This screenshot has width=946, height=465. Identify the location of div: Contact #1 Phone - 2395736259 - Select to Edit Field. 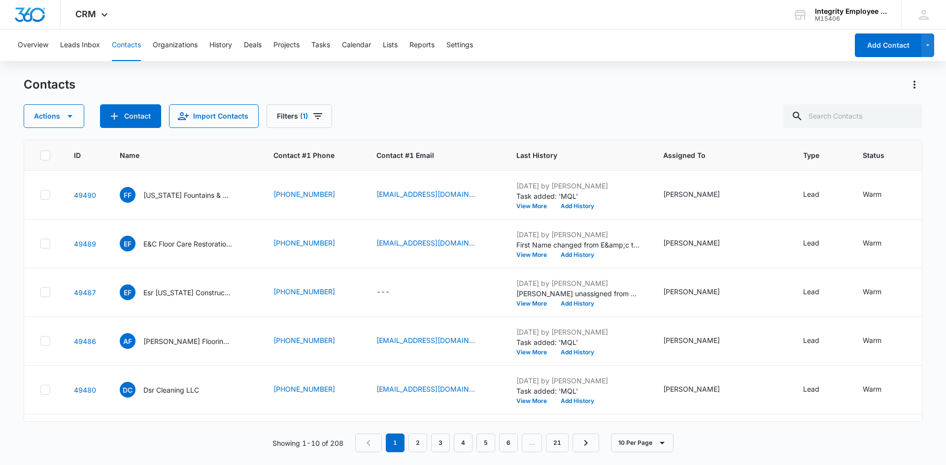
(313, 244).